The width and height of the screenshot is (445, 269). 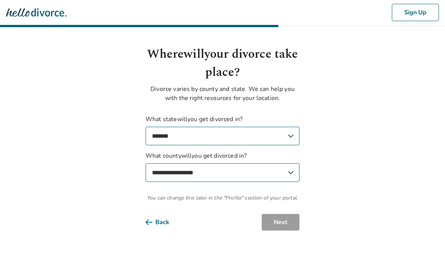 I want to click on select: What statewillyou get divorced in?, so click(x=222, y=136).